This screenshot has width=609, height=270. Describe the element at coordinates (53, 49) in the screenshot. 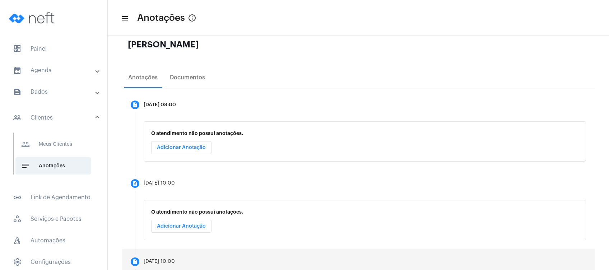

I see `span: Painel` at that location.